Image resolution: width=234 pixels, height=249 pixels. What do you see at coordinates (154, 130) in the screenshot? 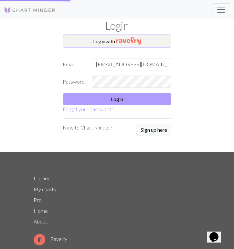
I see `button: Sign up here` at bounding box center [154, 130].